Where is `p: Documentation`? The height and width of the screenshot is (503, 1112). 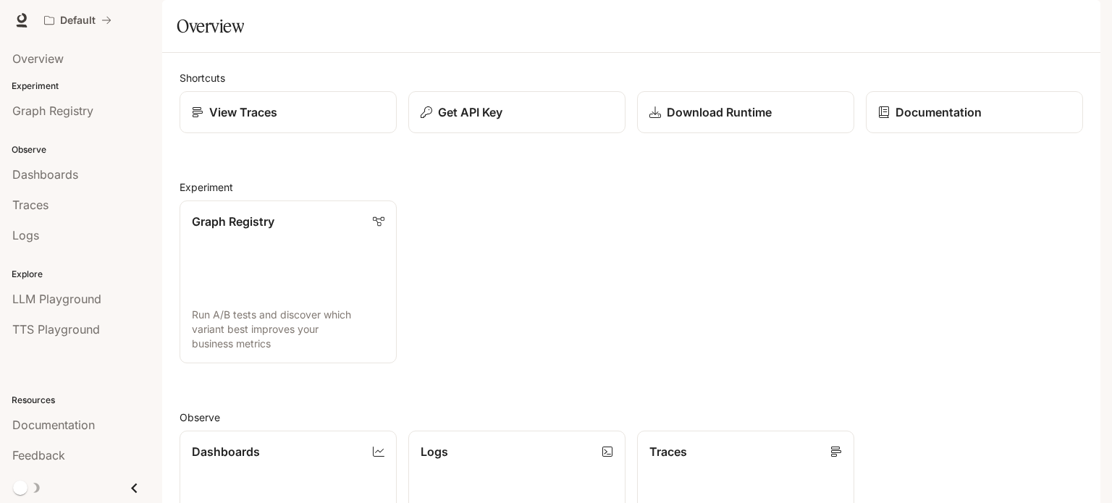 p: Documentation is located at coordinates (938, 112).